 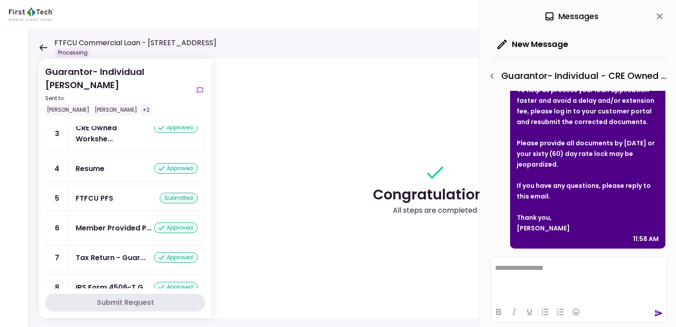 I want to click on button: Emojis, so click(x=576, y=312).